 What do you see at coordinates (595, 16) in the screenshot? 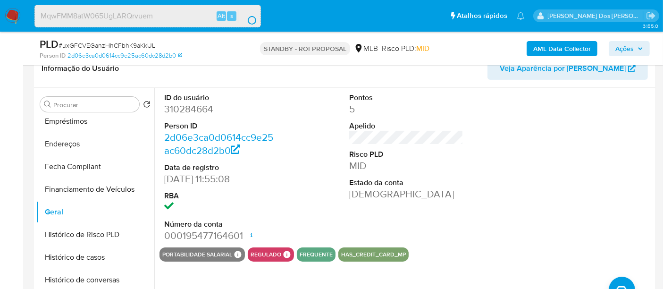
I see `p: renato.lopes@mercadopago.com.br` at bounding box center [595, 16].